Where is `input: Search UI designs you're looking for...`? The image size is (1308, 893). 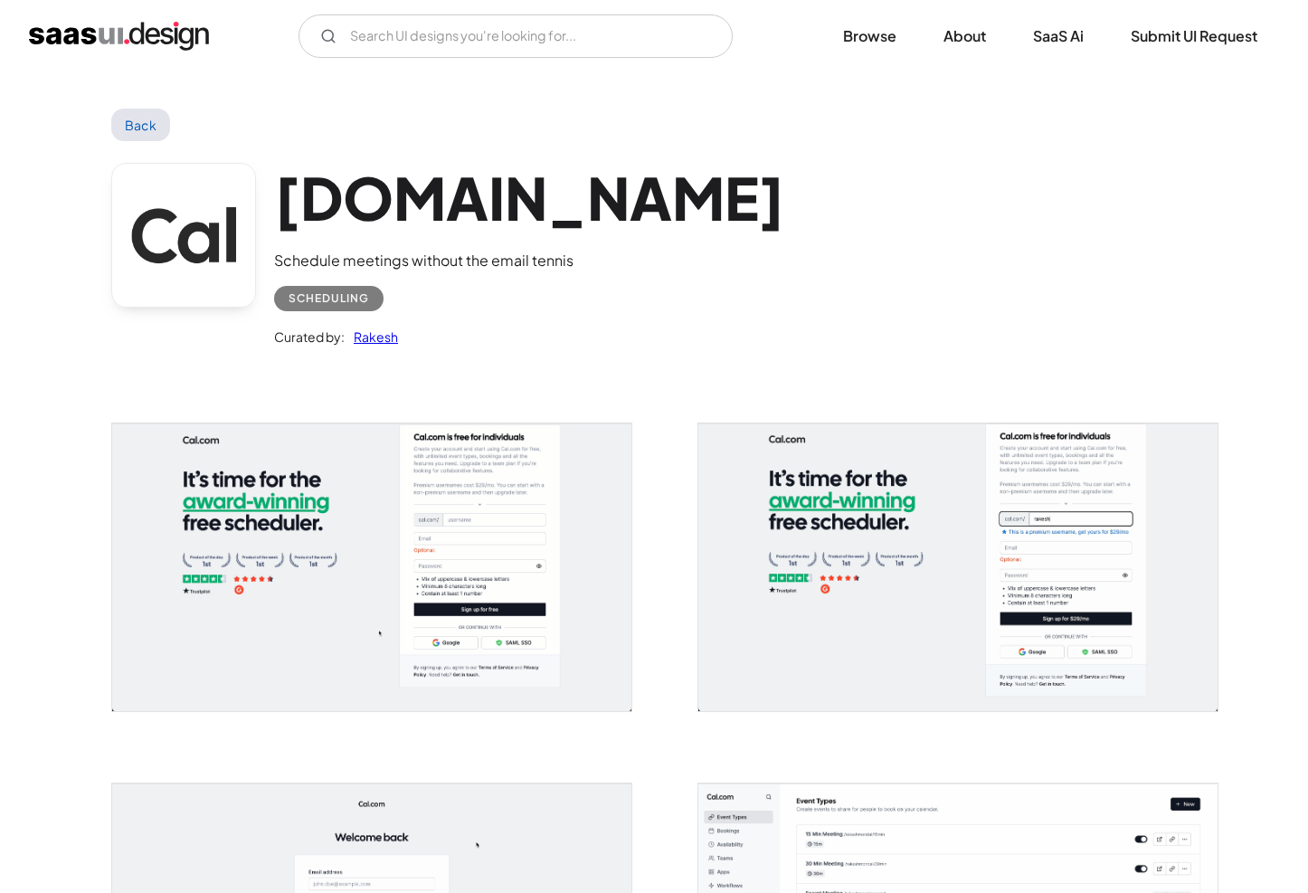
input: Search UI designs you're looking for... is located at coordinates (515, 36).